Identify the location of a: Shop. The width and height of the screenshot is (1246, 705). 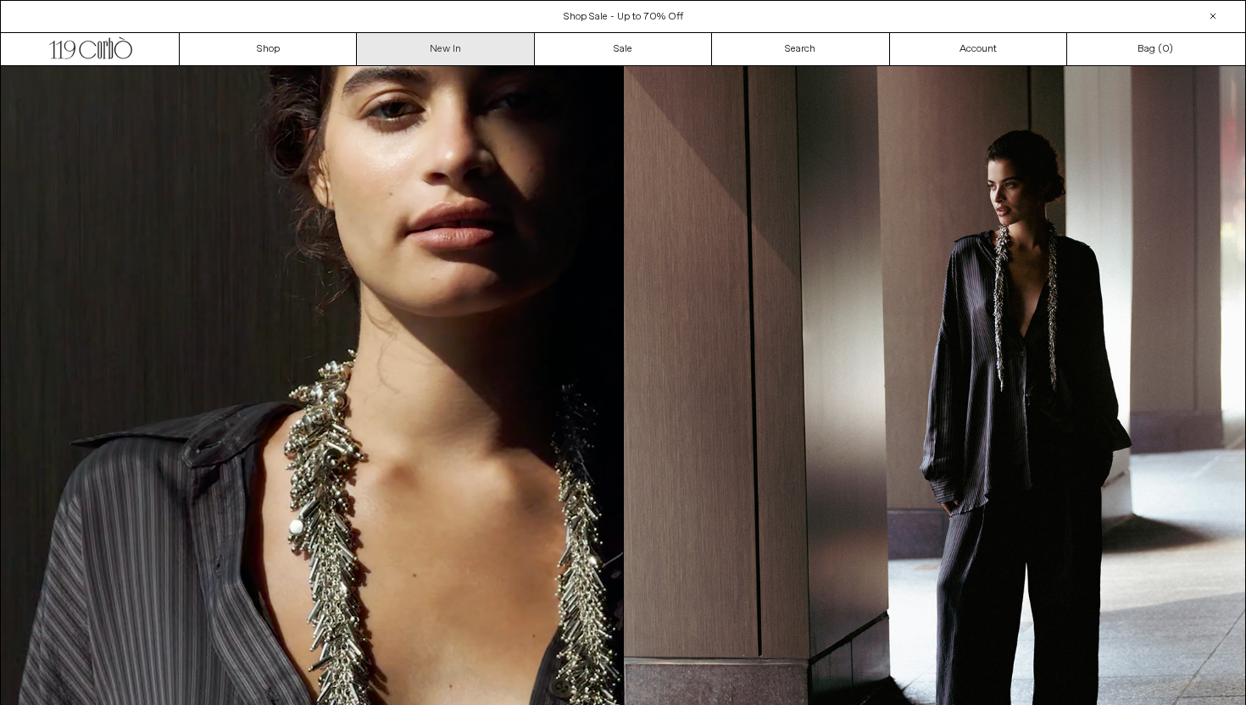
(268, 49).